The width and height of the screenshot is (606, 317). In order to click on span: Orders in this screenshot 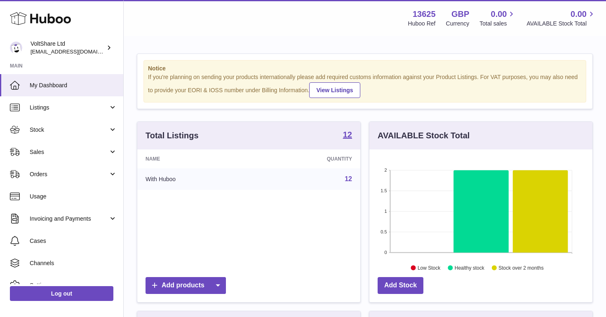, I will do `click(69, 174)`.